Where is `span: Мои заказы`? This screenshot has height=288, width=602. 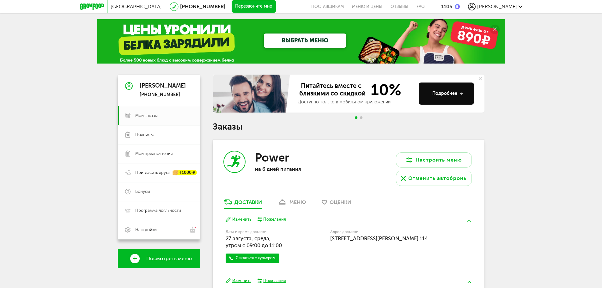
span: Мои заказы is located at coordinates (146, 116).